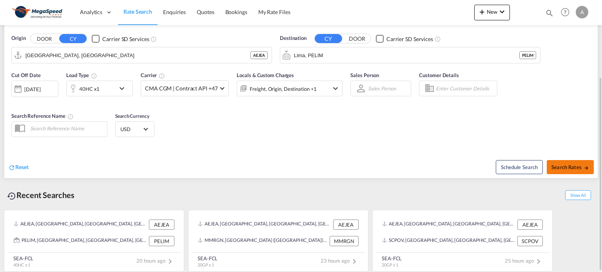  What do you see at coordinates (586, 168) in the screenshot?
I see `md-icon: icon-arrow-right` at bounding box center [586, 168].